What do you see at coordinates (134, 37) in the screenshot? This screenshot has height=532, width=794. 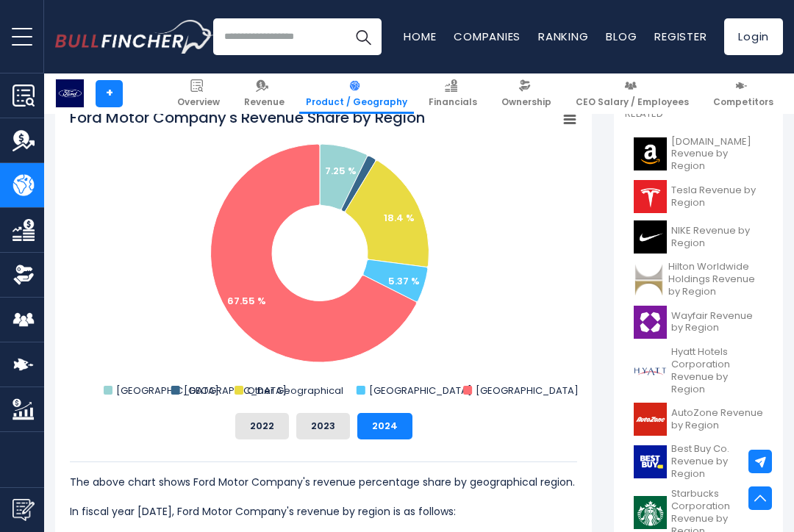 I see `img: Bullfincher logo` at bounding box center [134, 37].